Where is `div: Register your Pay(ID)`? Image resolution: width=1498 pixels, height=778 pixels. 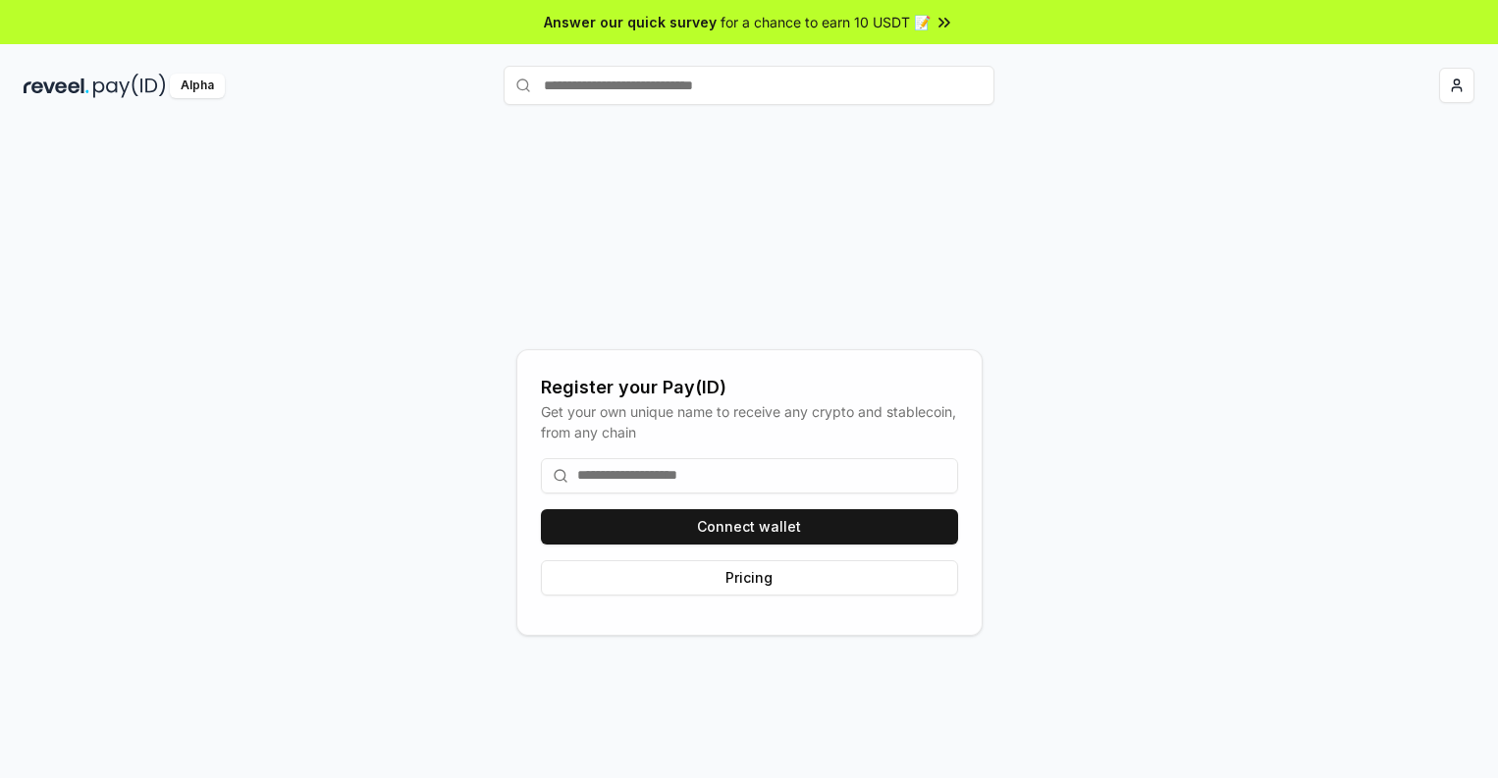 div: Register your Pay(ID) is located at coordinates (749, 388).